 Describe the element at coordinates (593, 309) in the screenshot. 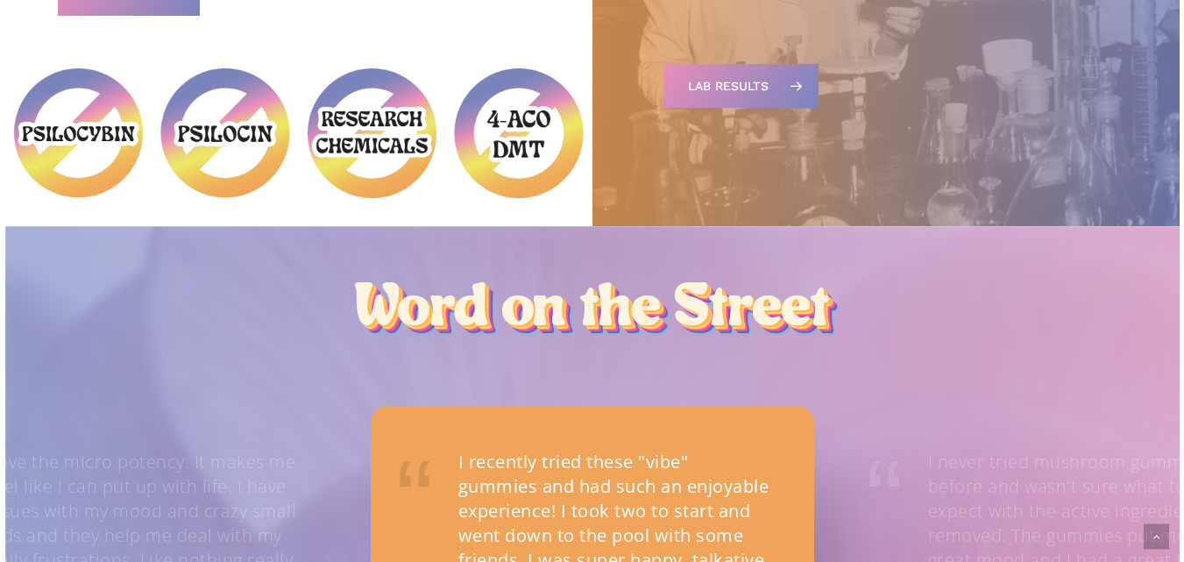

I see `h1: Word on the Street` at that location.